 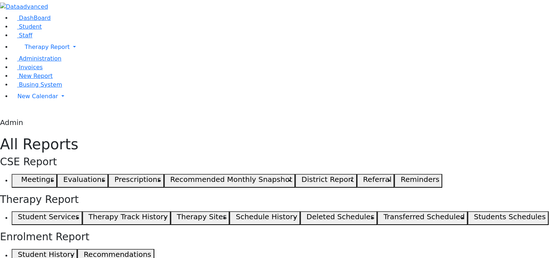 What do you see at coordinates (339, 218) in the screenshot?
I see `button: Deleted Schedules` at bounding box center [339, 218].